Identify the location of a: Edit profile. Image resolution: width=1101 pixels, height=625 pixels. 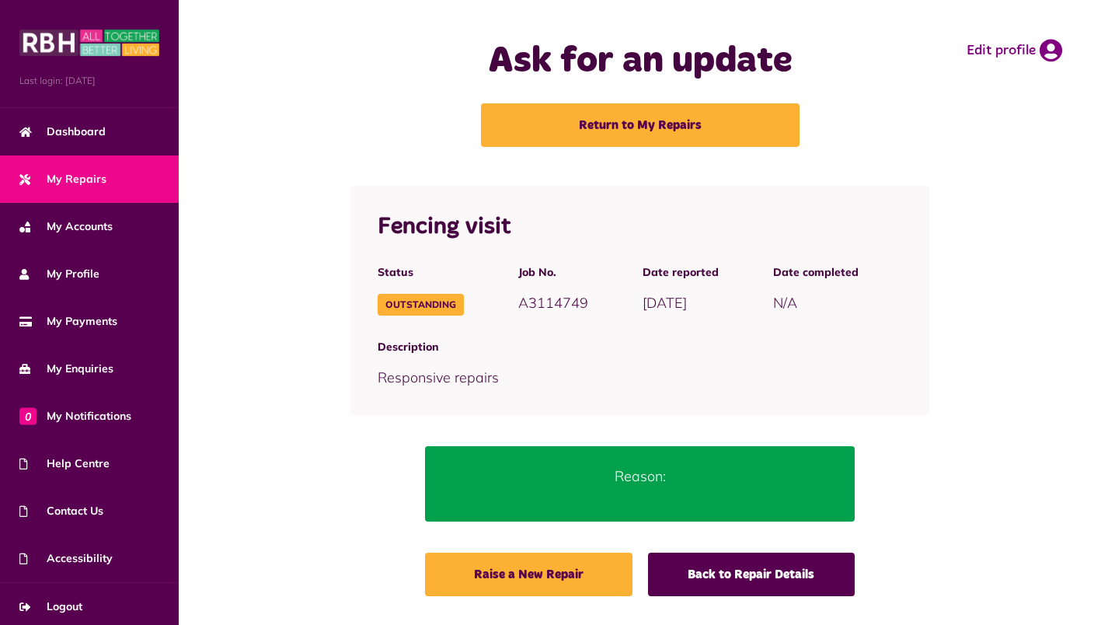
(1014, 50).